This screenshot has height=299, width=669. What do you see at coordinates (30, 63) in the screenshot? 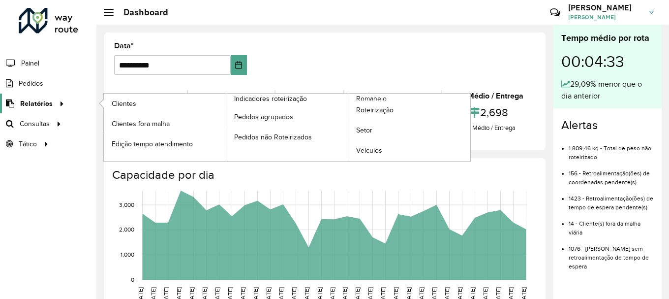
I see `span: Painel` at bounding box center [30, 63].